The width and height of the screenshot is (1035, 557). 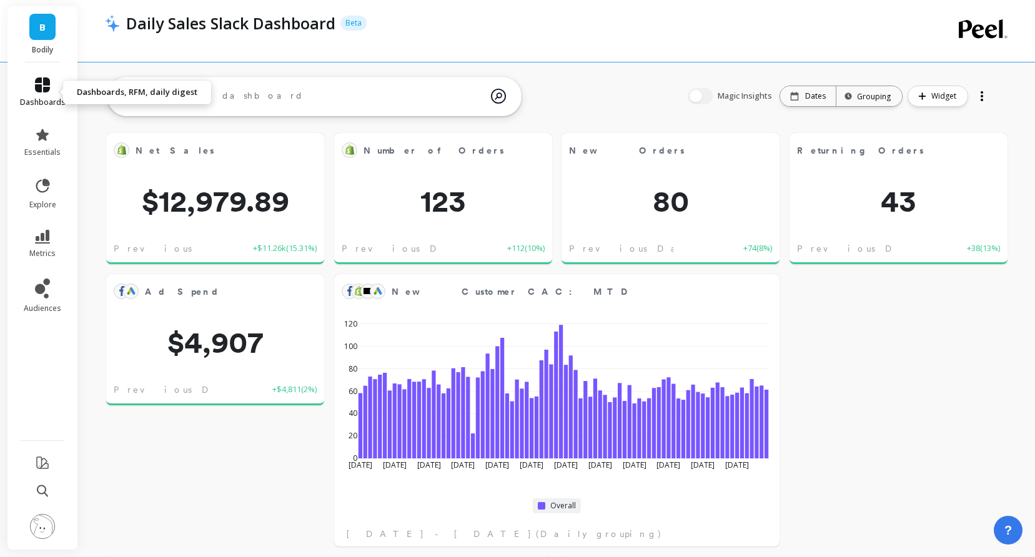 I want to click on img: header icon, so click(x=112, y=23).